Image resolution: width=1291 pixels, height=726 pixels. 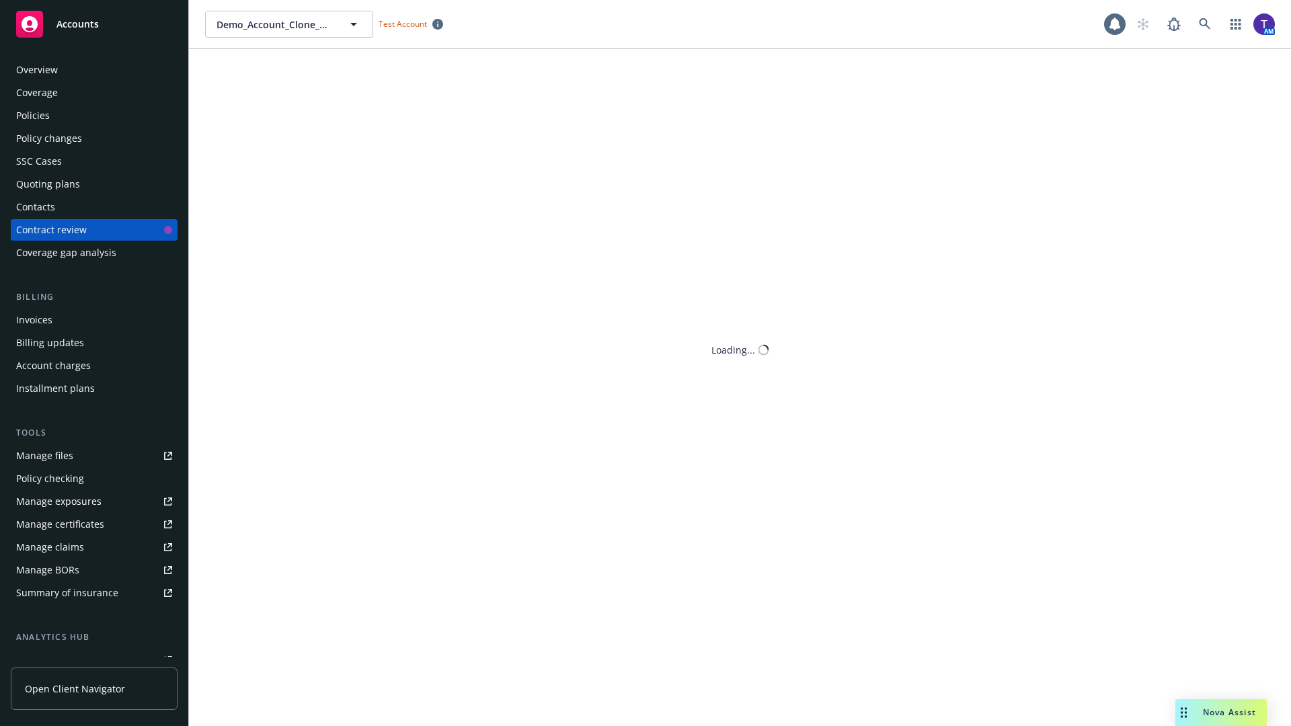 I want to click on a: Invoices, so click(x=94, y=320).